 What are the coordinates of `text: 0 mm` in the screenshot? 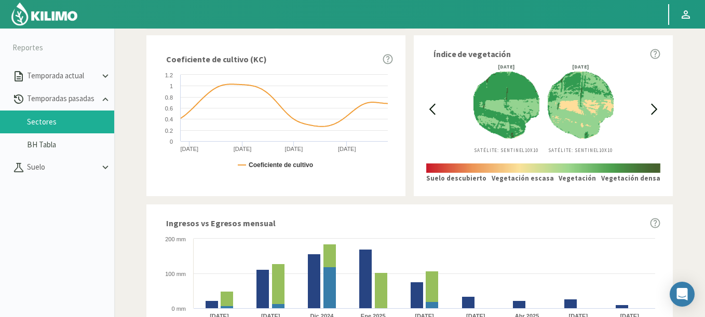 It's located at (179, 309).